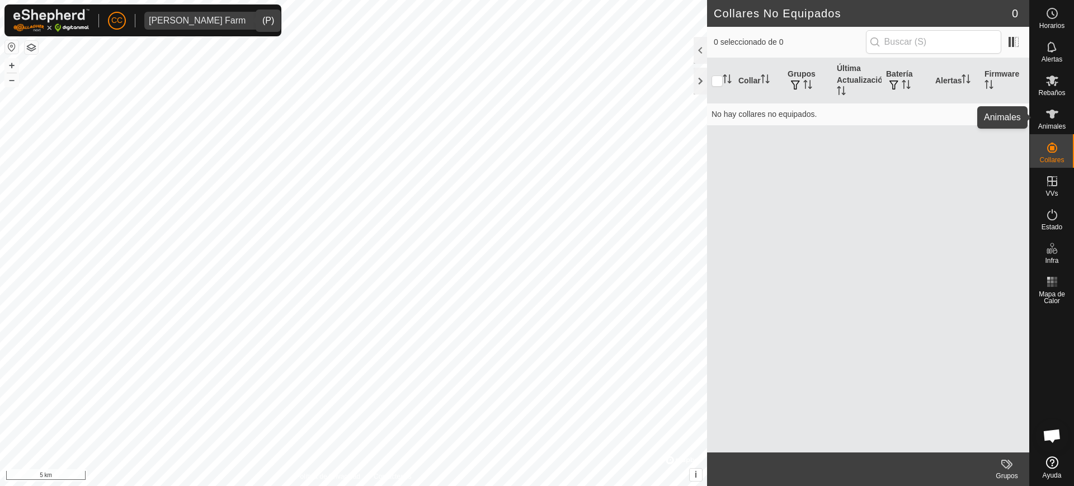  Describe the element at coordinates (1052, 298) in the screenshot. I see `span: Mapa de Calor` at that location.